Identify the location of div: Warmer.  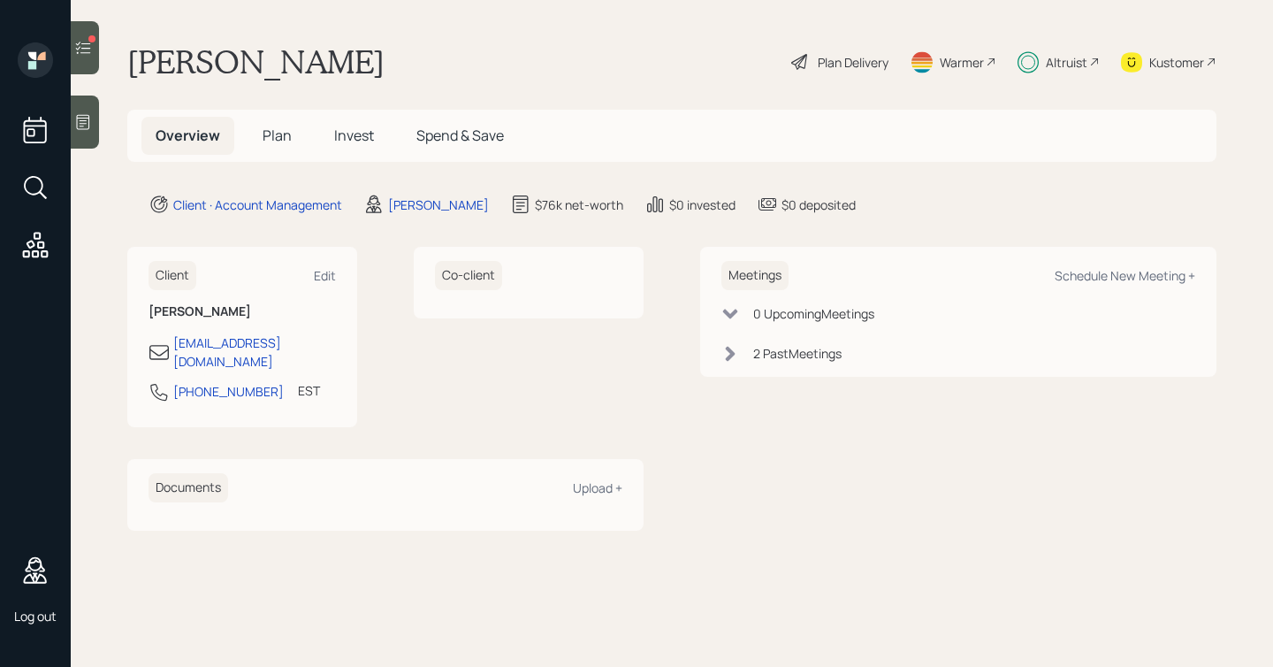
(962, 62).